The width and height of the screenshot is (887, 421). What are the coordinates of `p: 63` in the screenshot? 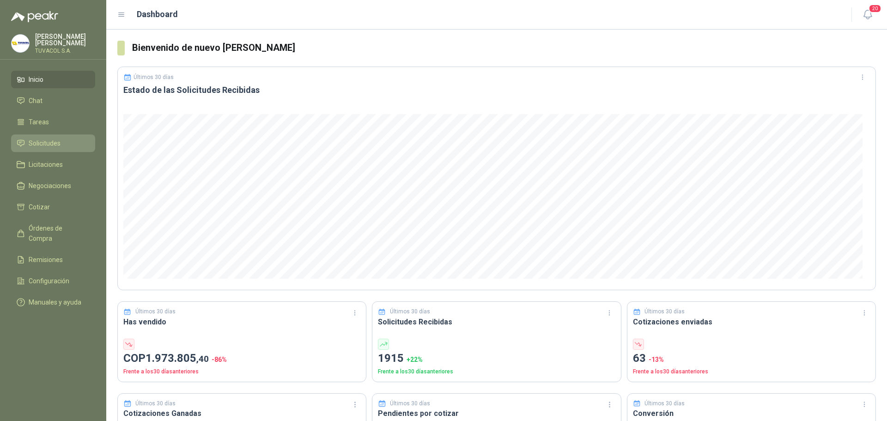 It's located at (751, 359).